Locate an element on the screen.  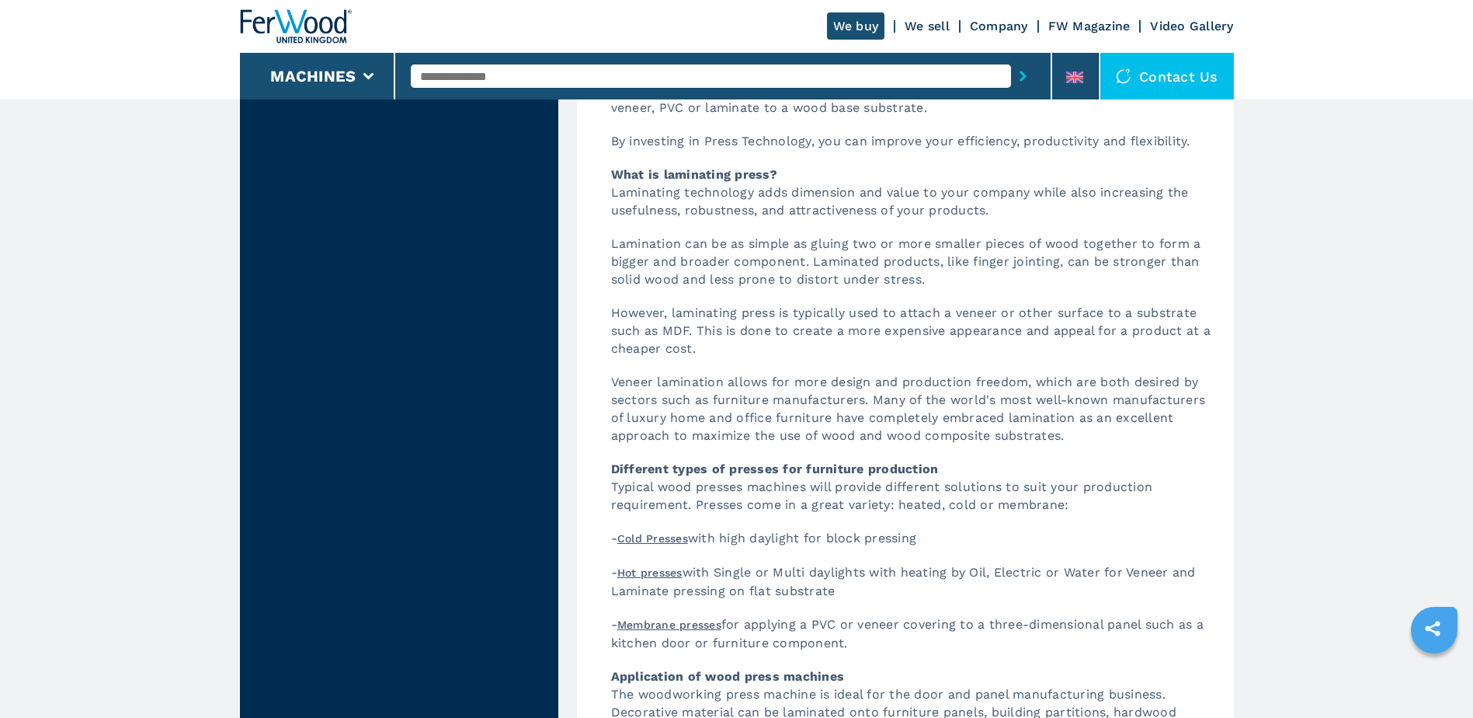
a: FW Magazine is located at coordinates (1090, 26).